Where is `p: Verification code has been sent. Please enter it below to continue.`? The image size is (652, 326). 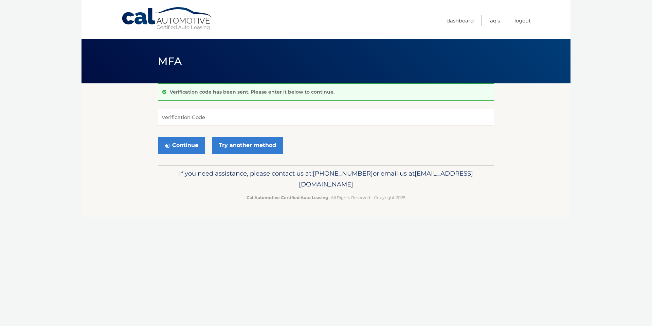 p: Verification code has been sent. Please enter it below to continue. is located at coordinates (252, 92).